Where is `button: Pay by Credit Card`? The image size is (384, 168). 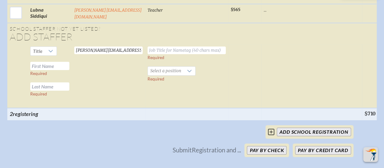 button: Pay by Credit Card is located at coordinates (323, 150).